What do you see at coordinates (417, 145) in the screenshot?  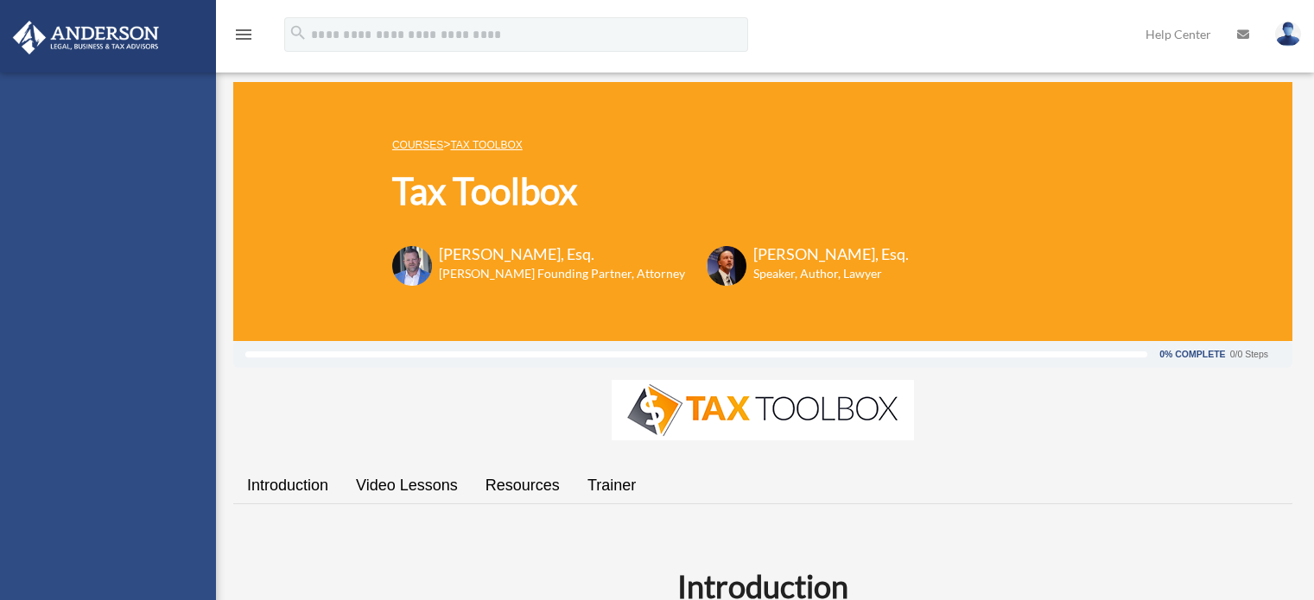 I see `a: COURSES` at bounding box center [417, 145].